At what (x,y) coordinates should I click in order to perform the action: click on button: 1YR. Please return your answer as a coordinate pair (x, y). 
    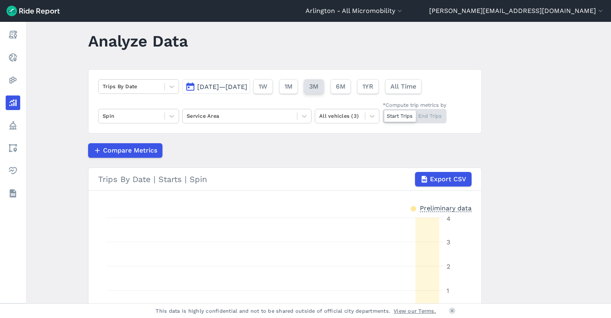
    Looking at the image, I should click on (368, 87).